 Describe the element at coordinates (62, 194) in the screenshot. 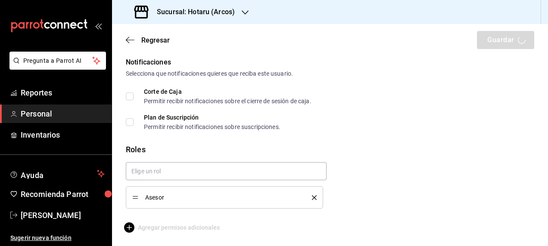

I see `span: Recomienda Parrot` at that location.